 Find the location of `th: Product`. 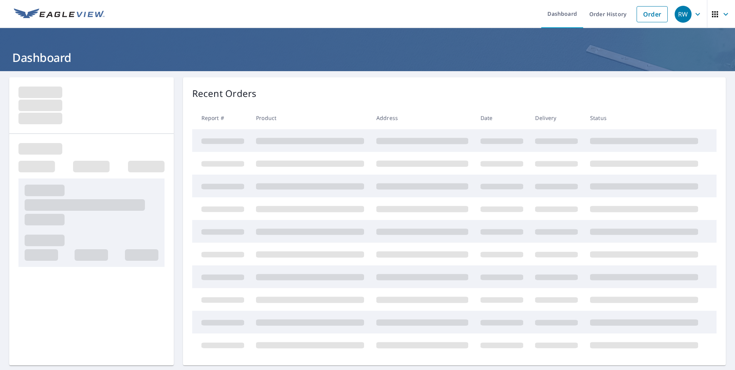

th: Product is located at coordinates (310, 118).